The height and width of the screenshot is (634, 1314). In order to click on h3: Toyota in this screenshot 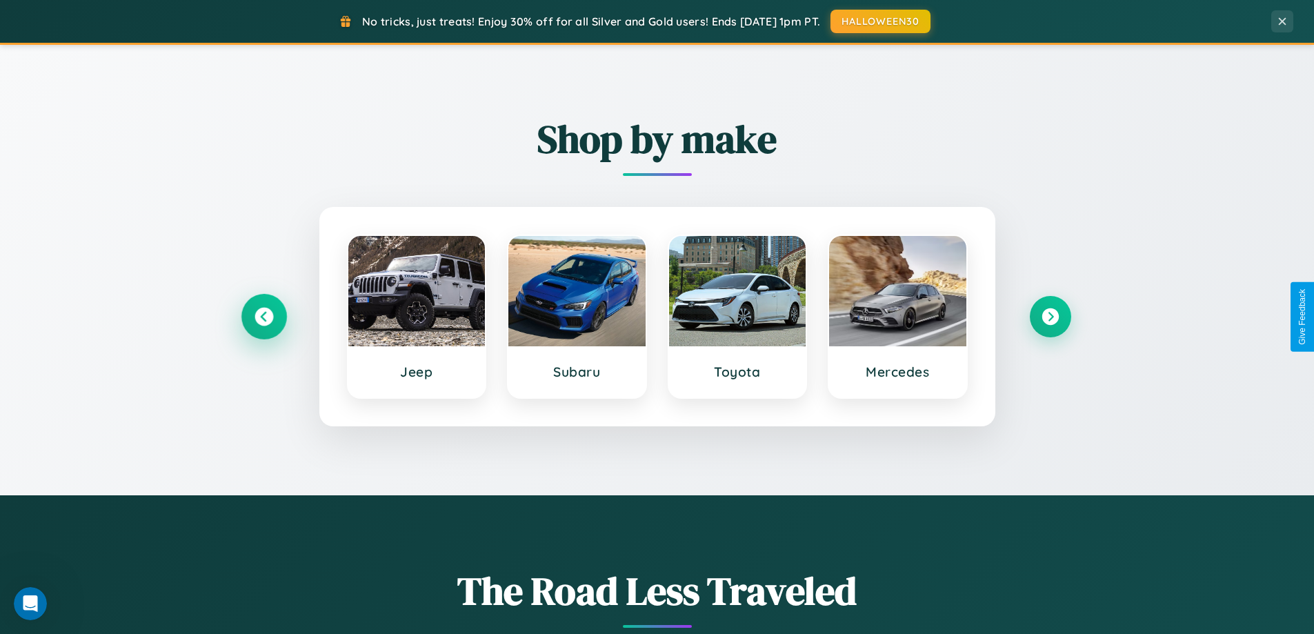, I will do `click(737, 372)`.